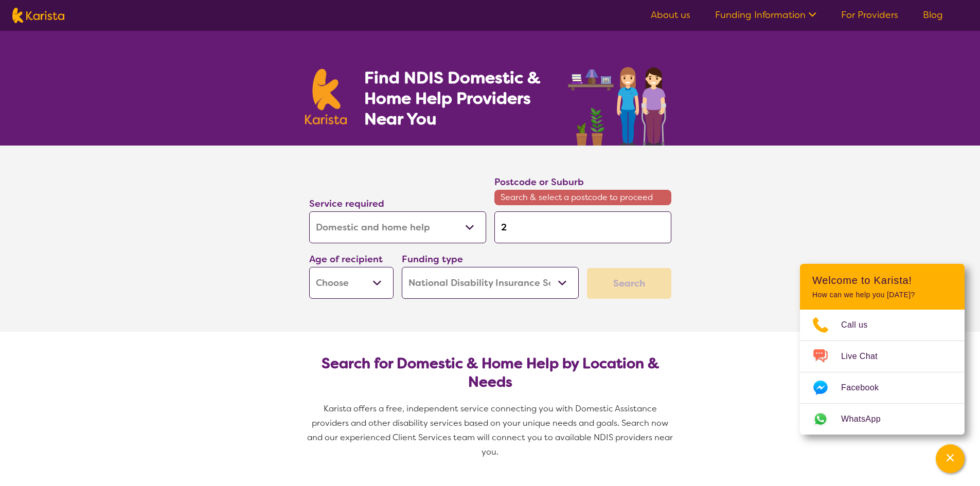 This screenshot has height=486, width=980. I want to click on button: Channel Menu, so click(950, 459).